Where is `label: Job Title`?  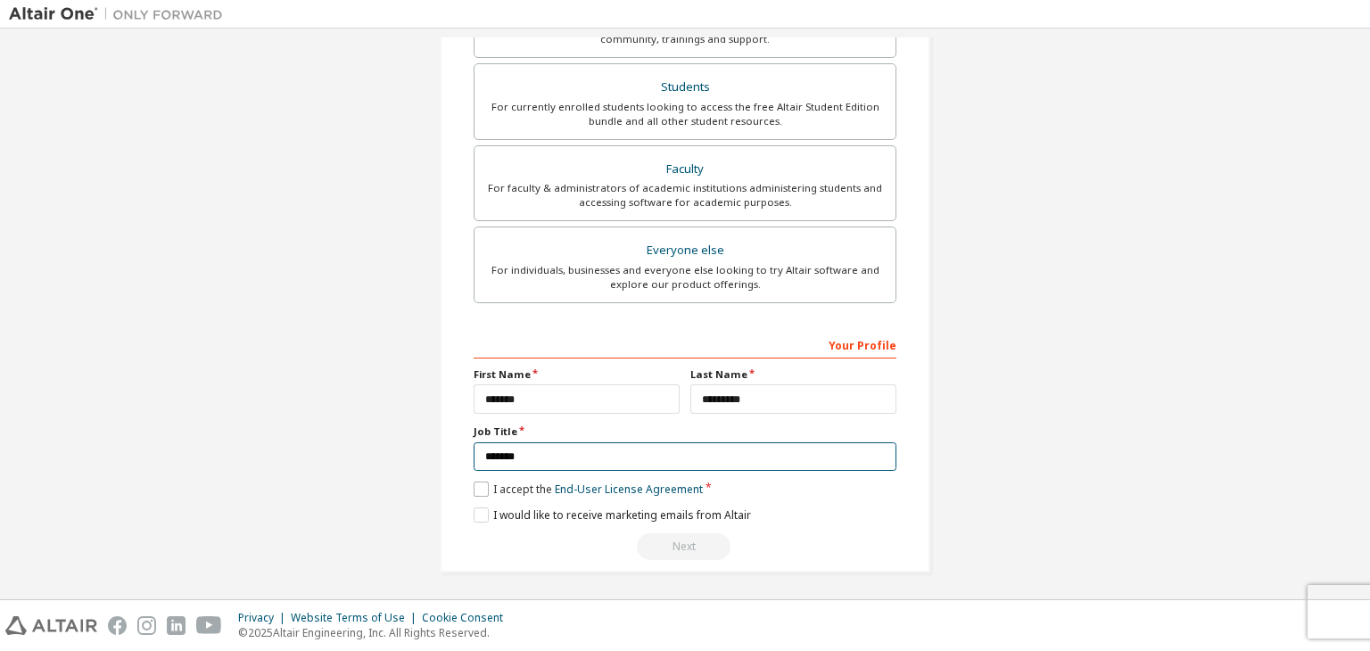
label: Job Title is located at coordinates (685, 432).